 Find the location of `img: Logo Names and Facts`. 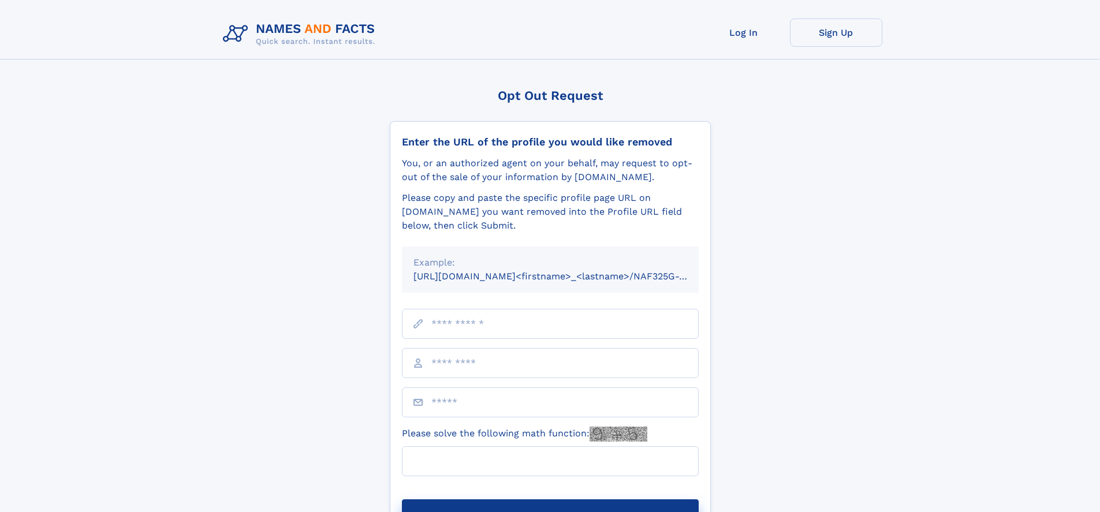

img: Logo Names and Facts is located at coordinates (302, 34).